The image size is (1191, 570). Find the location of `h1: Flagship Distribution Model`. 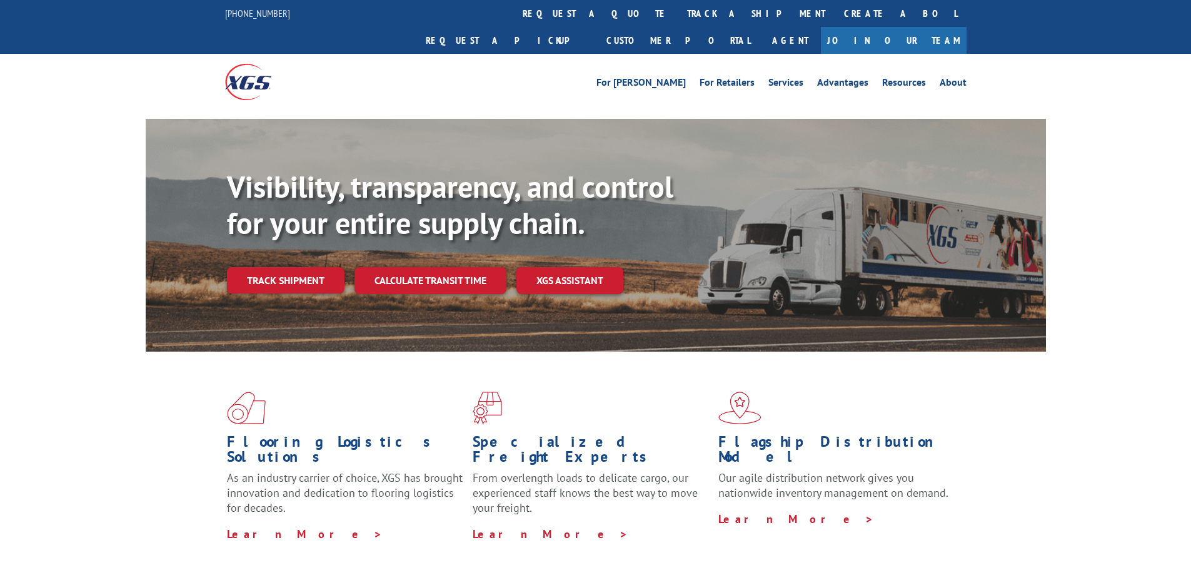

h1: Flagship Distribution Model is located at coordinates (837, 452).